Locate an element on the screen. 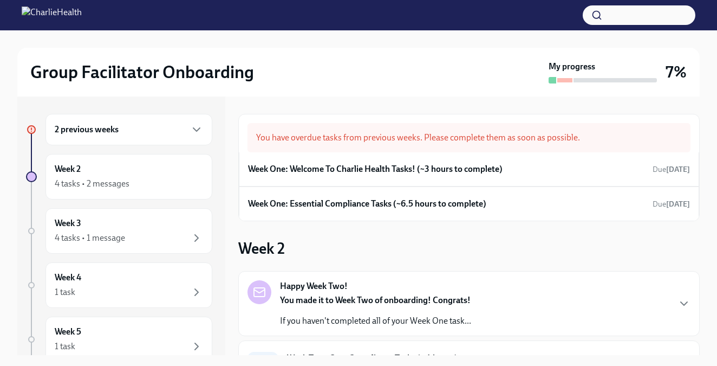  h6: Week One: Welcome To Charlie Health Tasks! (~3 hours to complete) is located at coordinates (375, 169).